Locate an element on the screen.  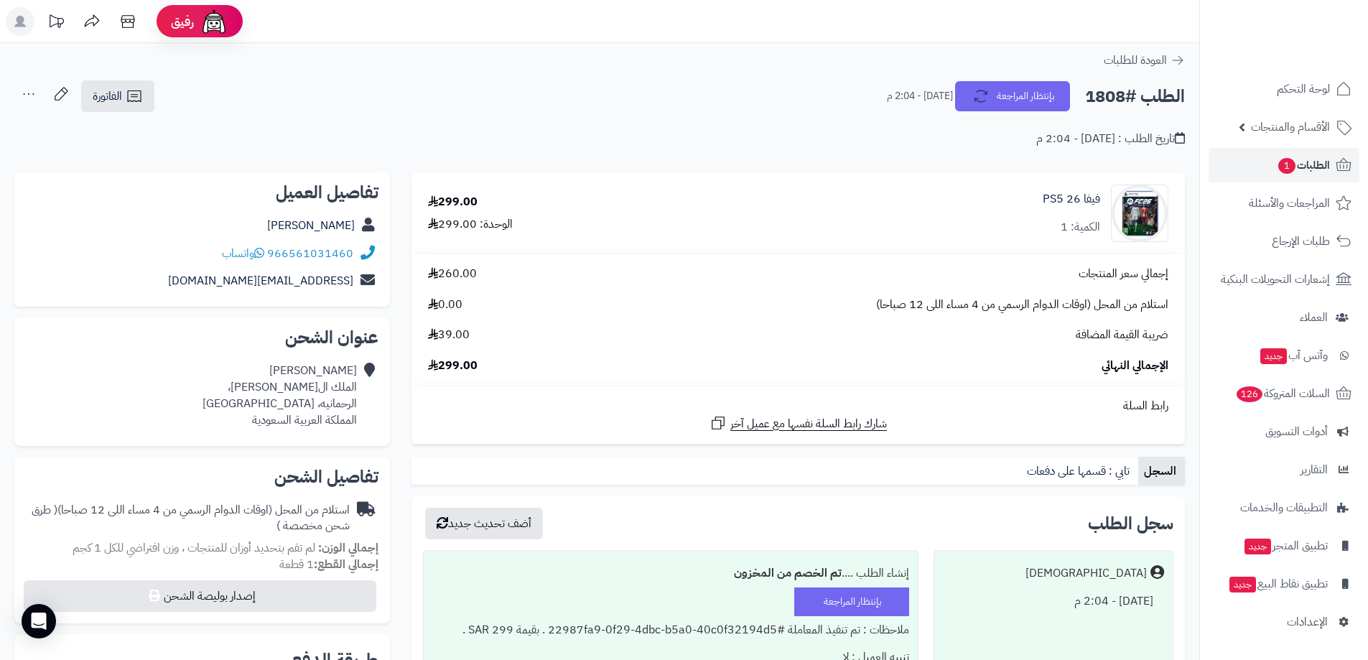
span: شارك رابط السلة نفسها مع عميل آخر is located at coordinates (808, 424).